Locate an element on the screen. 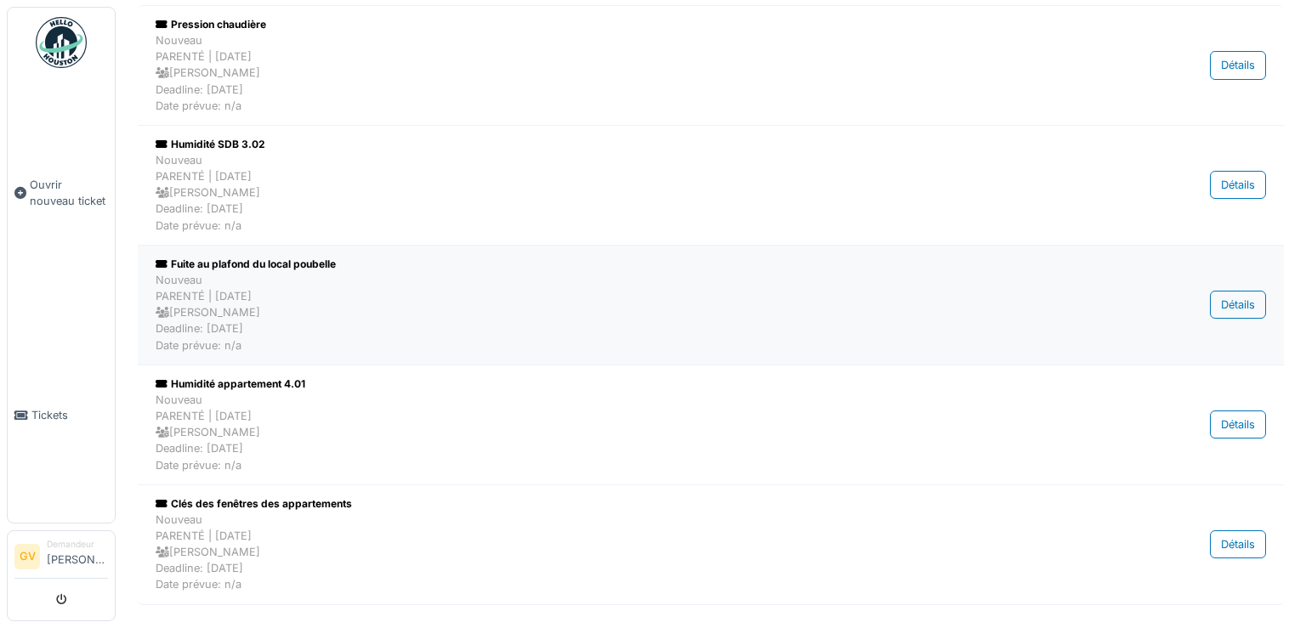 The width and height of the screenshot is (1306, 628). img: Badge_color-CXgf-gQk.svg is located at coordinates (61, 43).